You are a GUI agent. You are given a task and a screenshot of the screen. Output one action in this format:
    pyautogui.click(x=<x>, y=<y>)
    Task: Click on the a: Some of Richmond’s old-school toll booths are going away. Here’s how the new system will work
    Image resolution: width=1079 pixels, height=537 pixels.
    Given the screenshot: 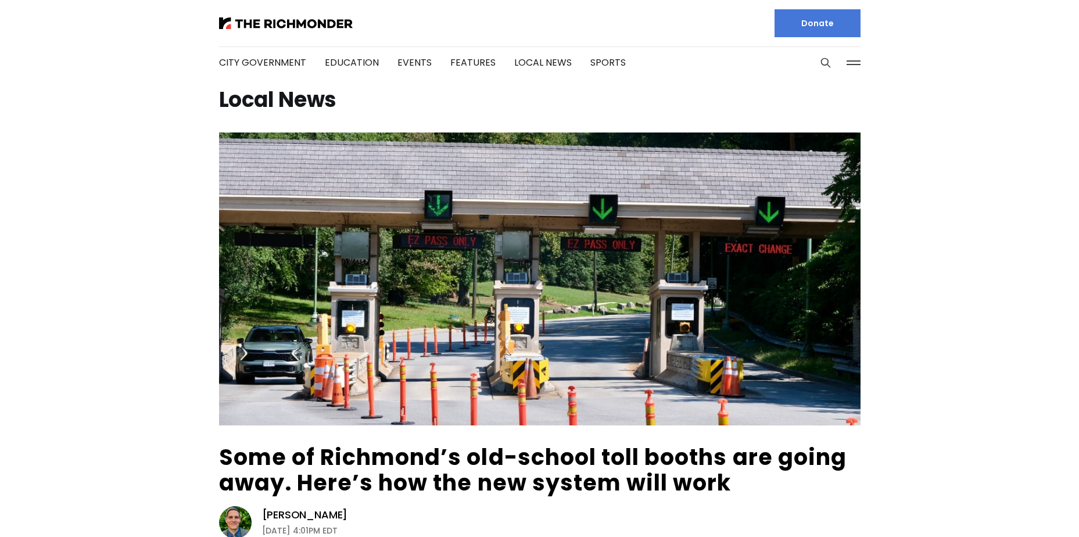 What is the action you would take?
    pyautogui.click(x=533, y=469)
    